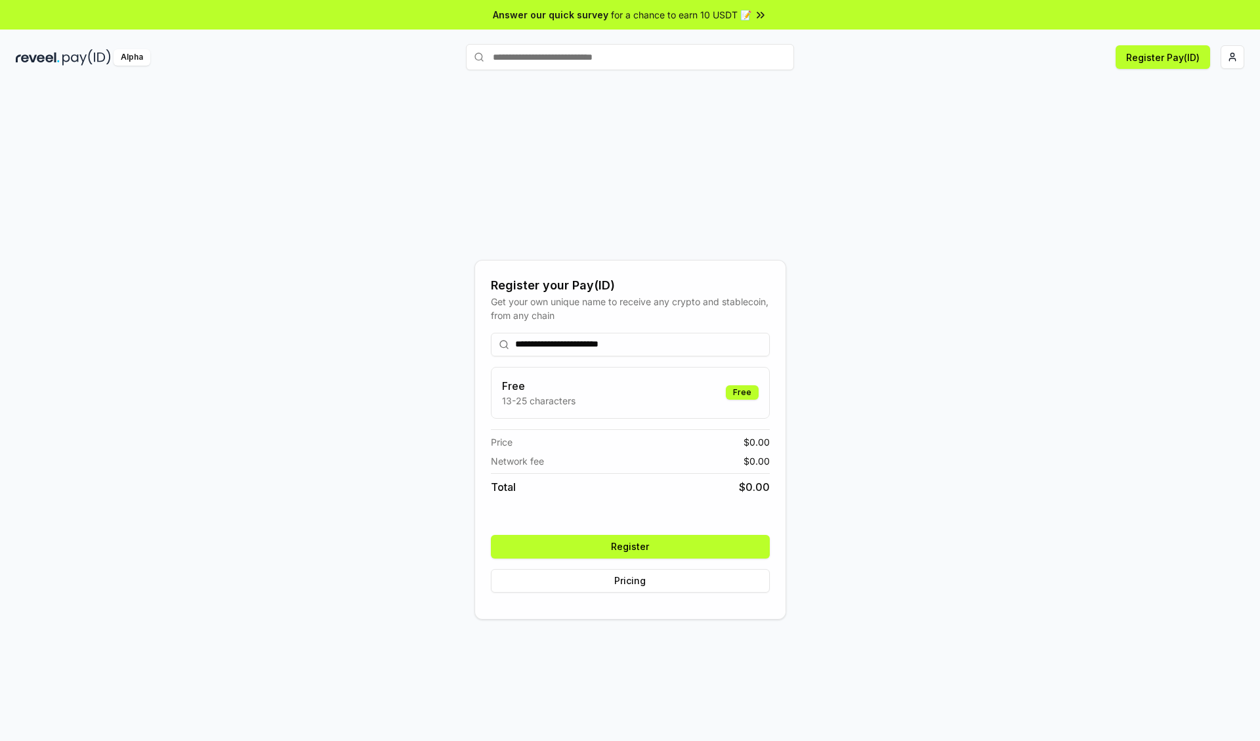 This screenshot has width=1260, height=741. I want to click on p: 13-25 characters, so click(539, 400).